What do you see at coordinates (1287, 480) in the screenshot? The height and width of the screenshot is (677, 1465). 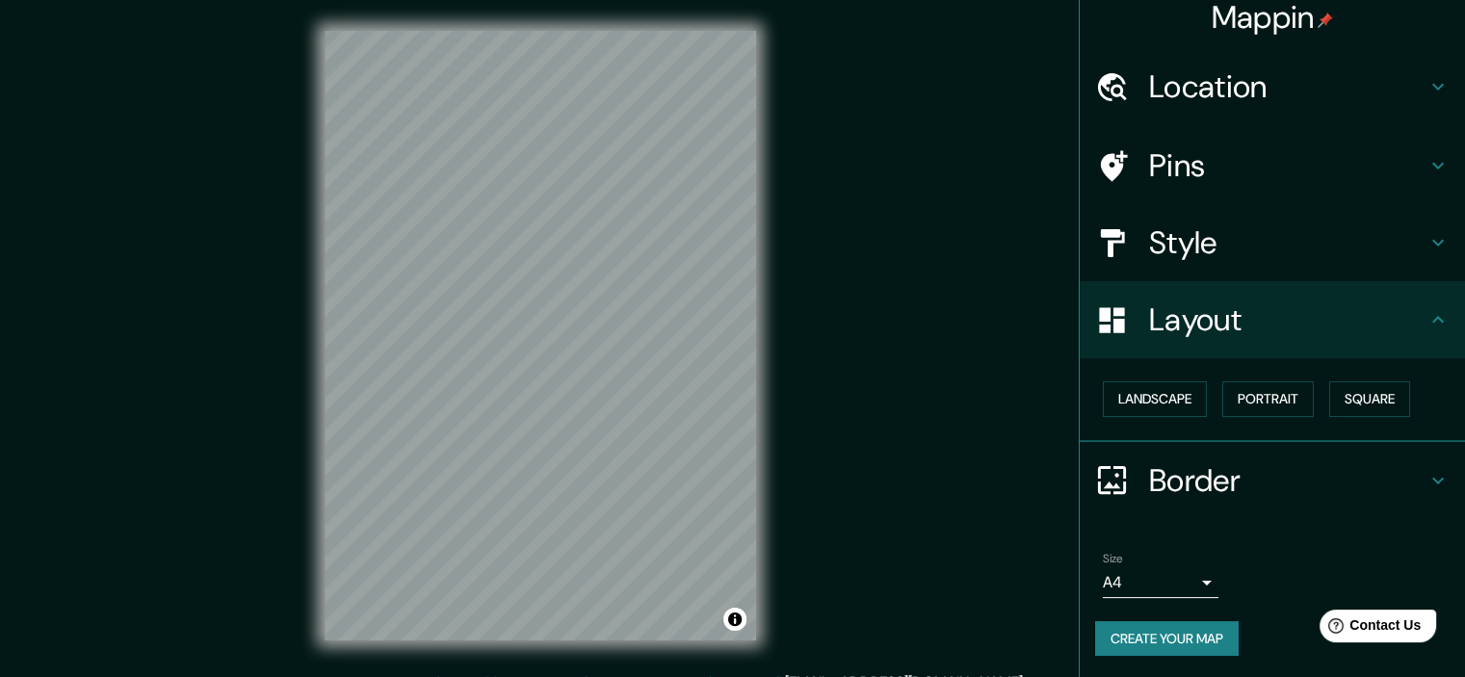 I see `h4: Border` at bounding box center [1287, 480].